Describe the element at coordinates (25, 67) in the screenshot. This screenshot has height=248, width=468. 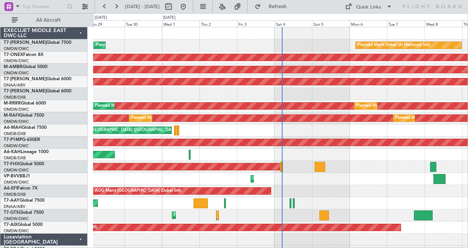
I see `a: M-AMBRGlobal 5000` at that location.